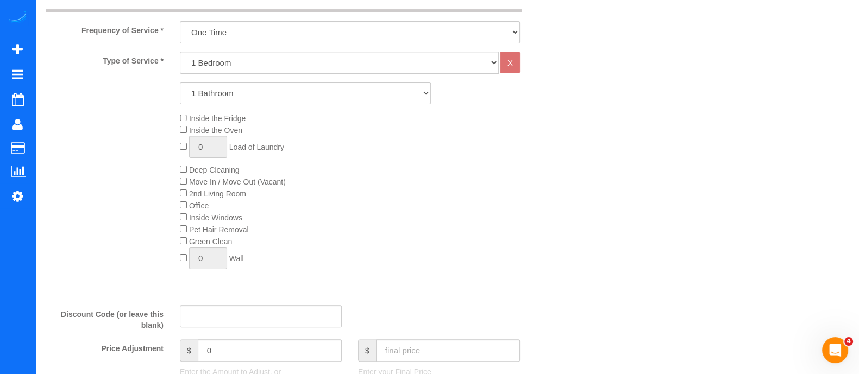  What do you see at coordinates (236, 259) in the screenshot?
I see `span: Wall` at bounding box center [236, 259].